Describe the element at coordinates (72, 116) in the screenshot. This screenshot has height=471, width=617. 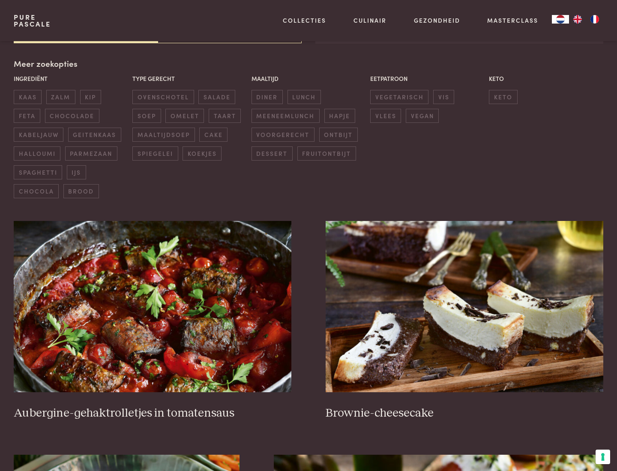
I see `span: chocolade` at that location.